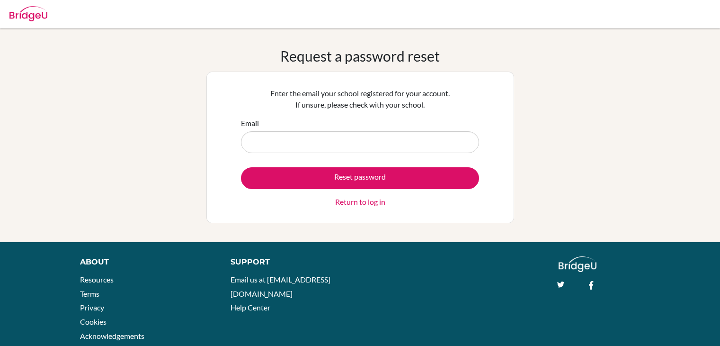 The height and width of the screenshot is (346, 720). What do you see at coordinates (250, 307) in the screenshot?
I see `a: Help Center` at bounding box center [250, 307].